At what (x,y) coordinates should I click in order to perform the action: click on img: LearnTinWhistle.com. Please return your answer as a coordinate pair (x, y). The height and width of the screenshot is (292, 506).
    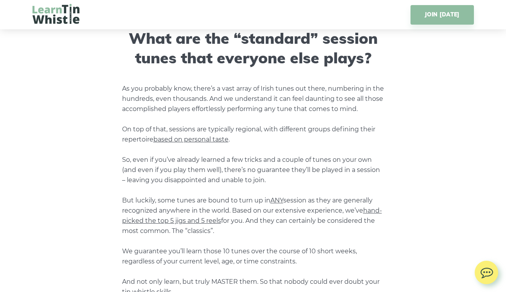
    Looking at the image, I should click on (56, 14).